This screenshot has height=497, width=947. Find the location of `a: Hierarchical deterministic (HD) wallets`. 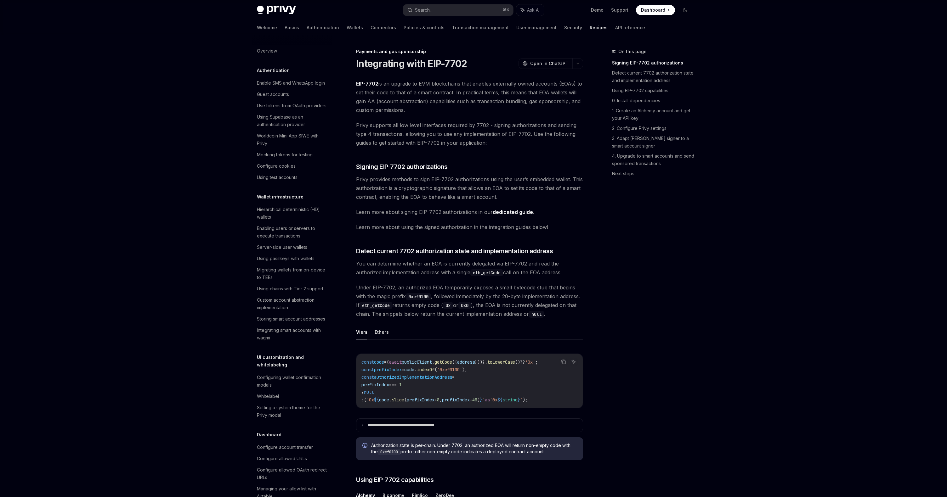

a: Hierarchical deterministic (HD) wallets is located at coordinates (292, 213).